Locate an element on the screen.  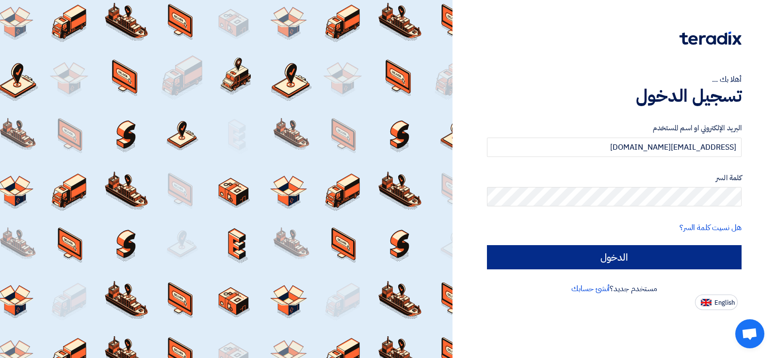
img: Teradix logo is located at coordinates (711, 38).